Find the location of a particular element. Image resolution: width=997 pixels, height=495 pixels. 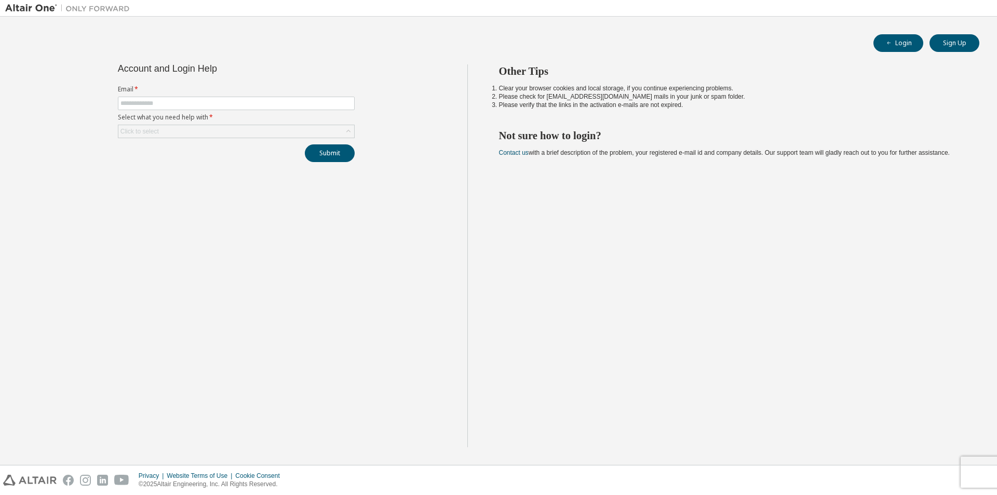

li: Clear your browser cookies and local storage, if you continue experiencing problems. is located at coordinates (730, 88).